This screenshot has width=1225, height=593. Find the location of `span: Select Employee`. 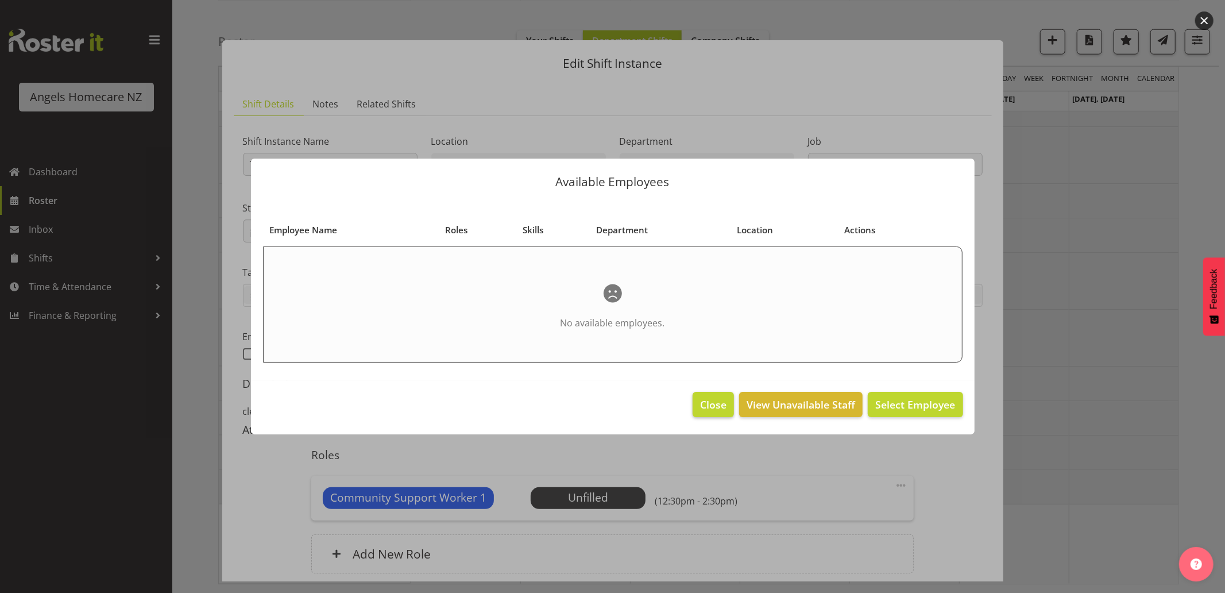

span: Select Employee is located at coordinates (915, 404).